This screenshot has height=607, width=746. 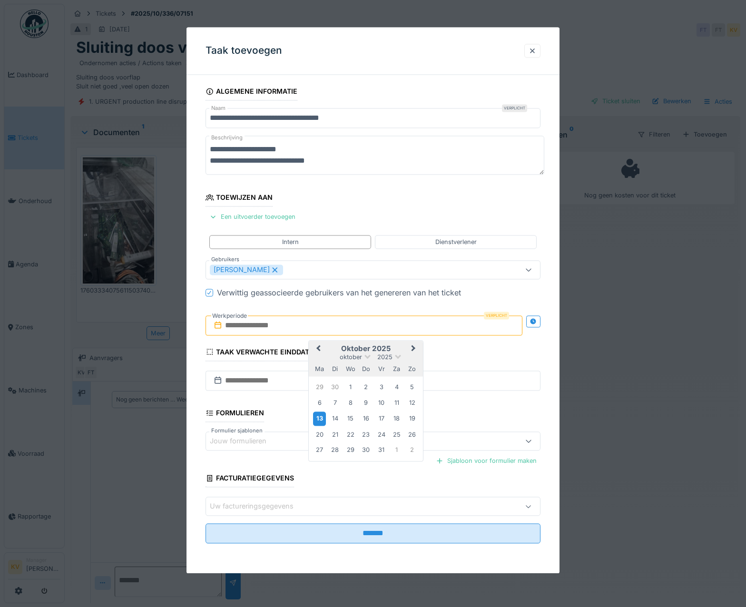 I want to click on div: Intern, so click(x=290, y=242).